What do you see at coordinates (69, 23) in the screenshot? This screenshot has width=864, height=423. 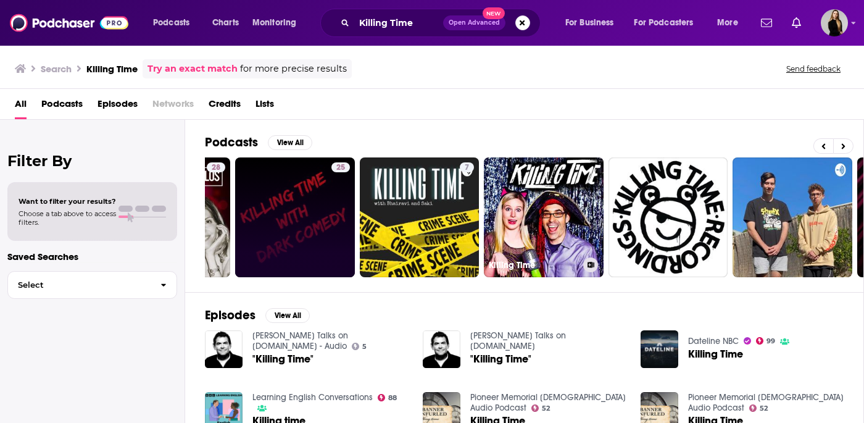 I see `a: Podchaser - Follow, Share and Rate Podcasts` at bounding box center [69, 23].